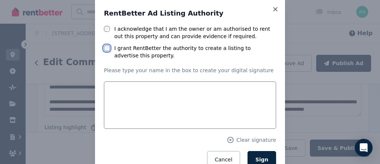  What do you see at coordinates (262, 160) in the screenshot?
I see `span: Sign` at bounding box center [262, 160].